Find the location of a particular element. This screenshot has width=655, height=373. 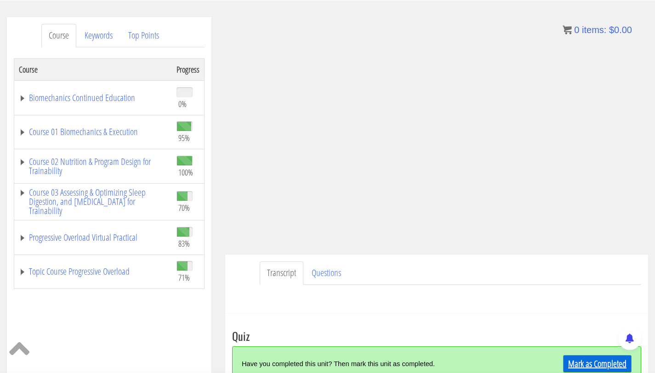

span: 0 is located at coordinates (576, 30).